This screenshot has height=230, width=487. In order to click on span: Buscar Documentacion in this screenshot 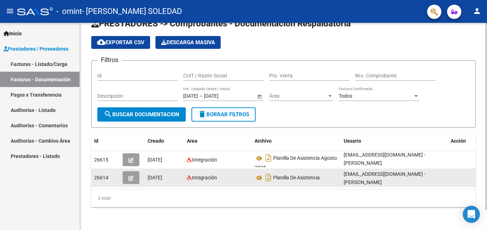, I will do `click(141, 114)`.